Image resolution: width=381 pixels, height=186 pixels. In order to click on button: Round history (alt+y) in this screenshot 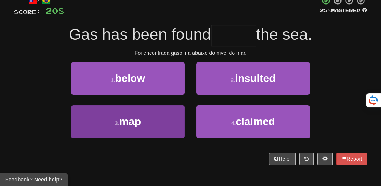, I will do `click(306, 159)`.